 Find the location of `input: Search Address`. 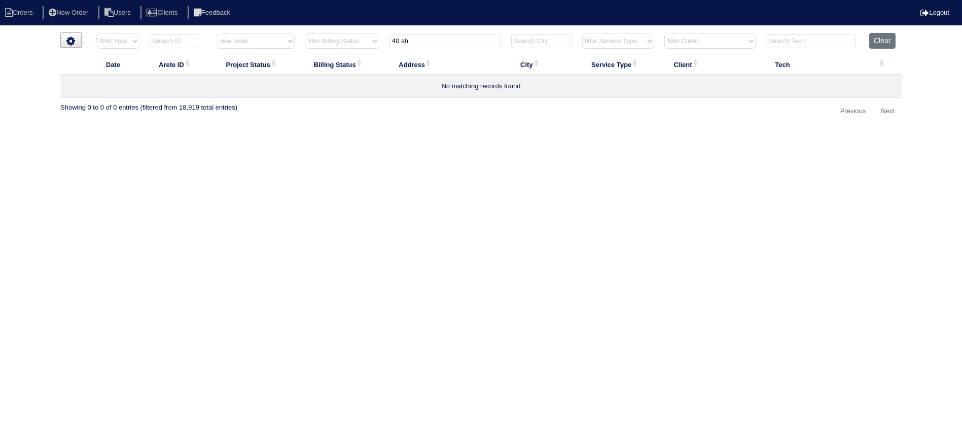

input: Search Address is located at coordinates (445, 41).